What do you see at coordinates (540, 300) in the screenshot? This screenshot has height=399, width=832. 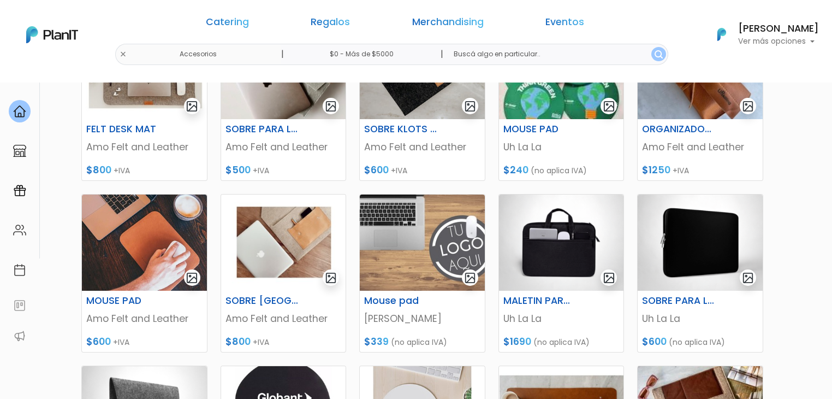 I see `h6: MALETIN PARA NOTEBOOK` at bounding box center [540, 300].